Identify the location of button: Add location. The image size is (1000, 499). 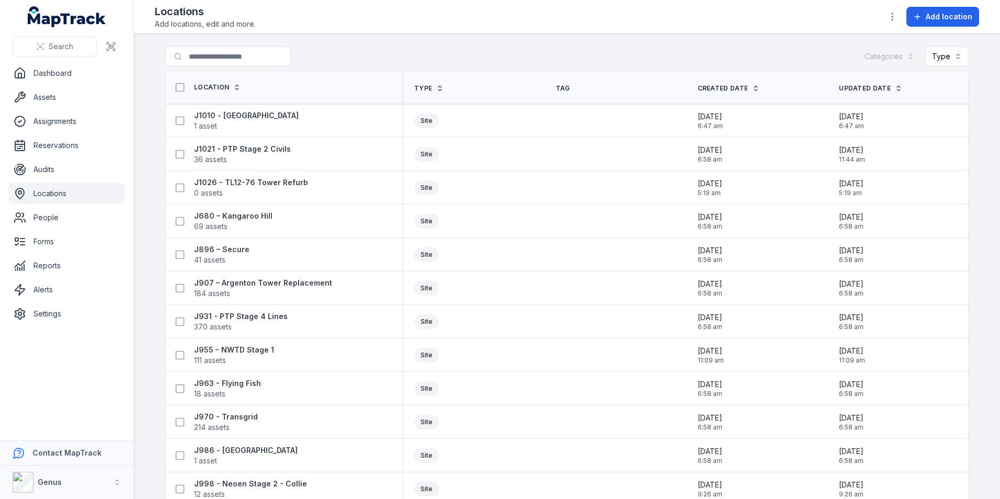
(943, 17).